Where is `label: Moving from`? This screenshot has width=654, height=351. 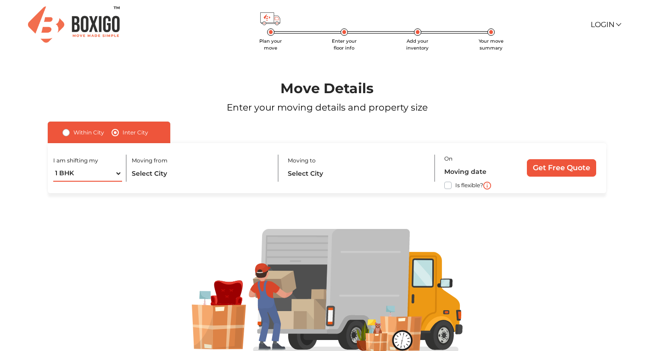 label: Moving from is located at coordinates (150, 161).